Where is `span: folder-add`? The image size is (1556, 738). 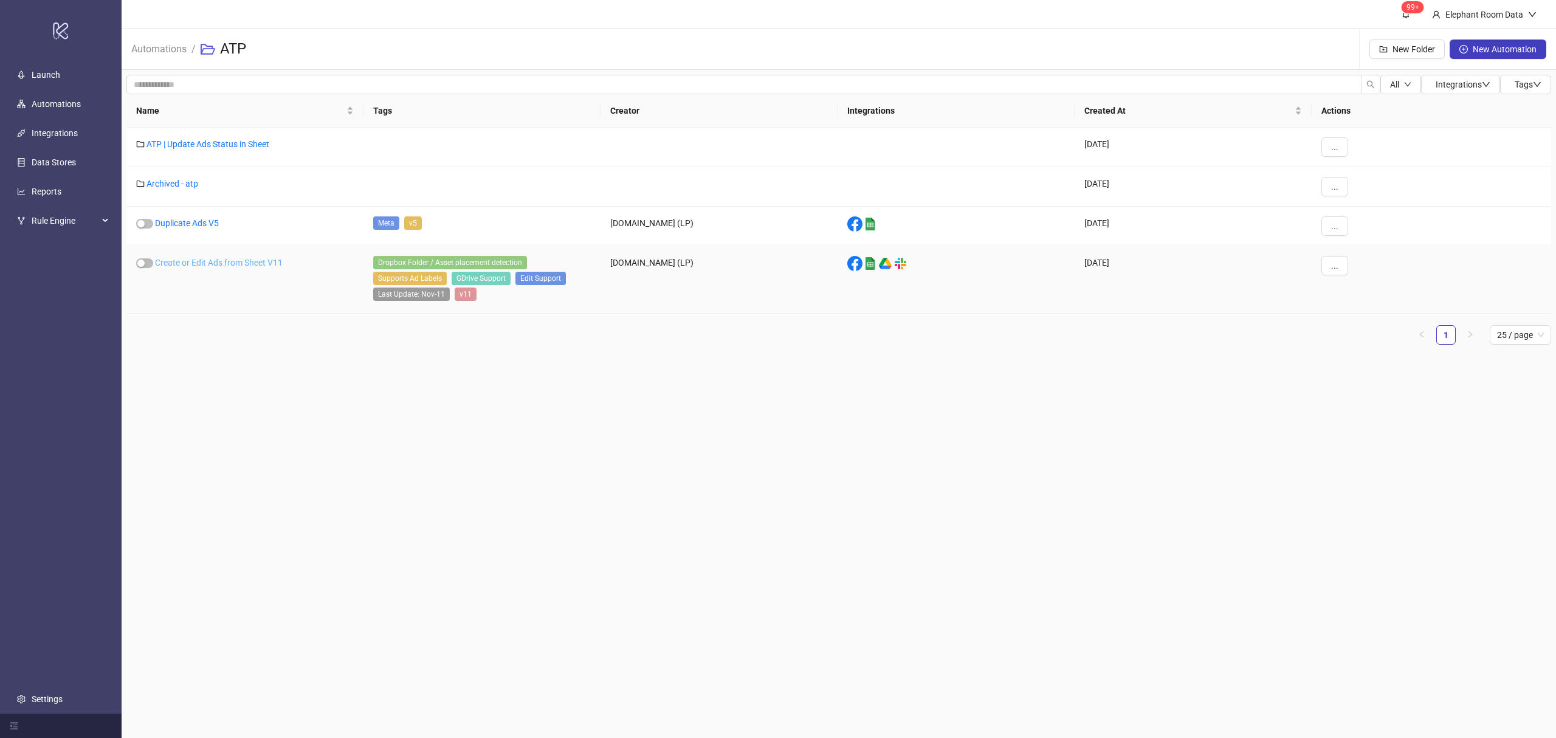 span: folder-add is located at coordinates (1383, 49).